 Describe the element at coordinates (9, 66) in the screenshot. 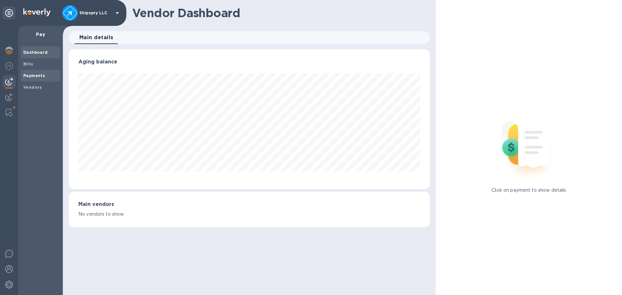

I see `img: Foreign exchange` at that location.